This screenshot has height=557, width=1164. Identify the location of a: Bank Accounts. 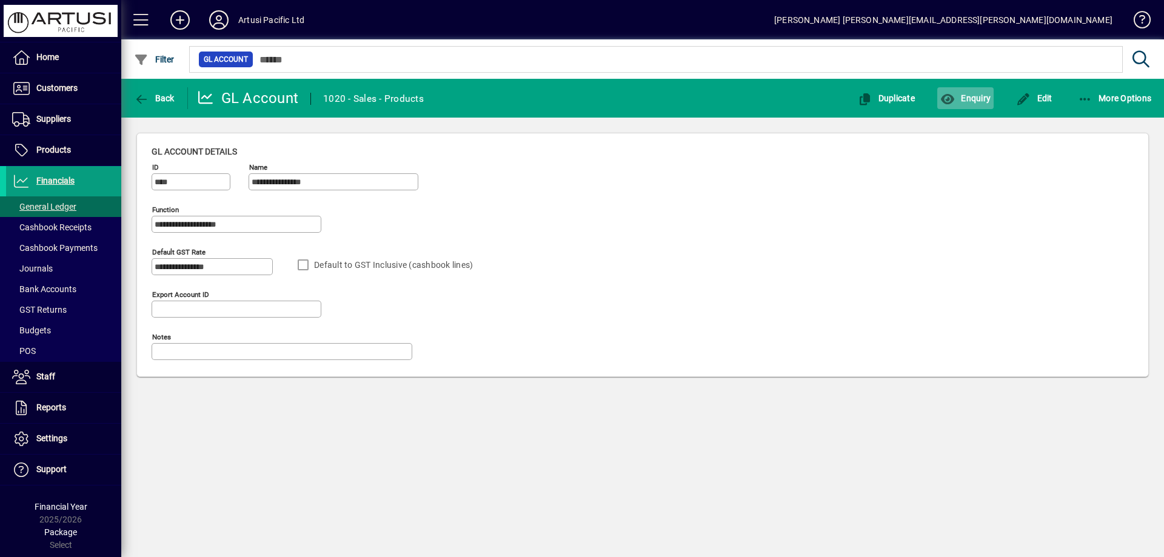
(64, 289).